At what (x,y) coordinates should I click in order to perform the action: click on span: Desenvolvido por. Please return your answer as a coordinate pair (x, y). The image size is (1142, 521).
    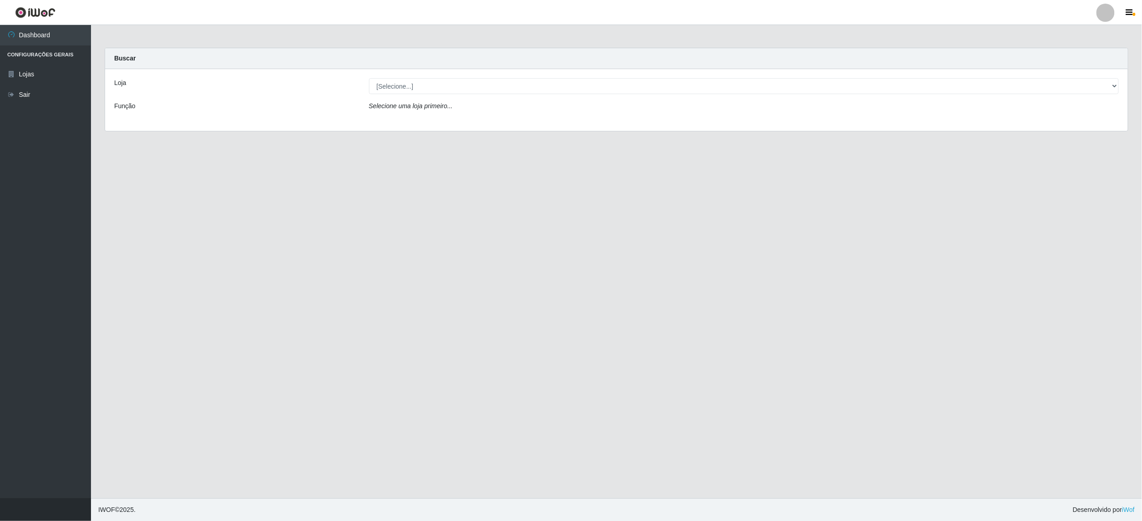
    Looking at the image, I should click on (1104, 510).